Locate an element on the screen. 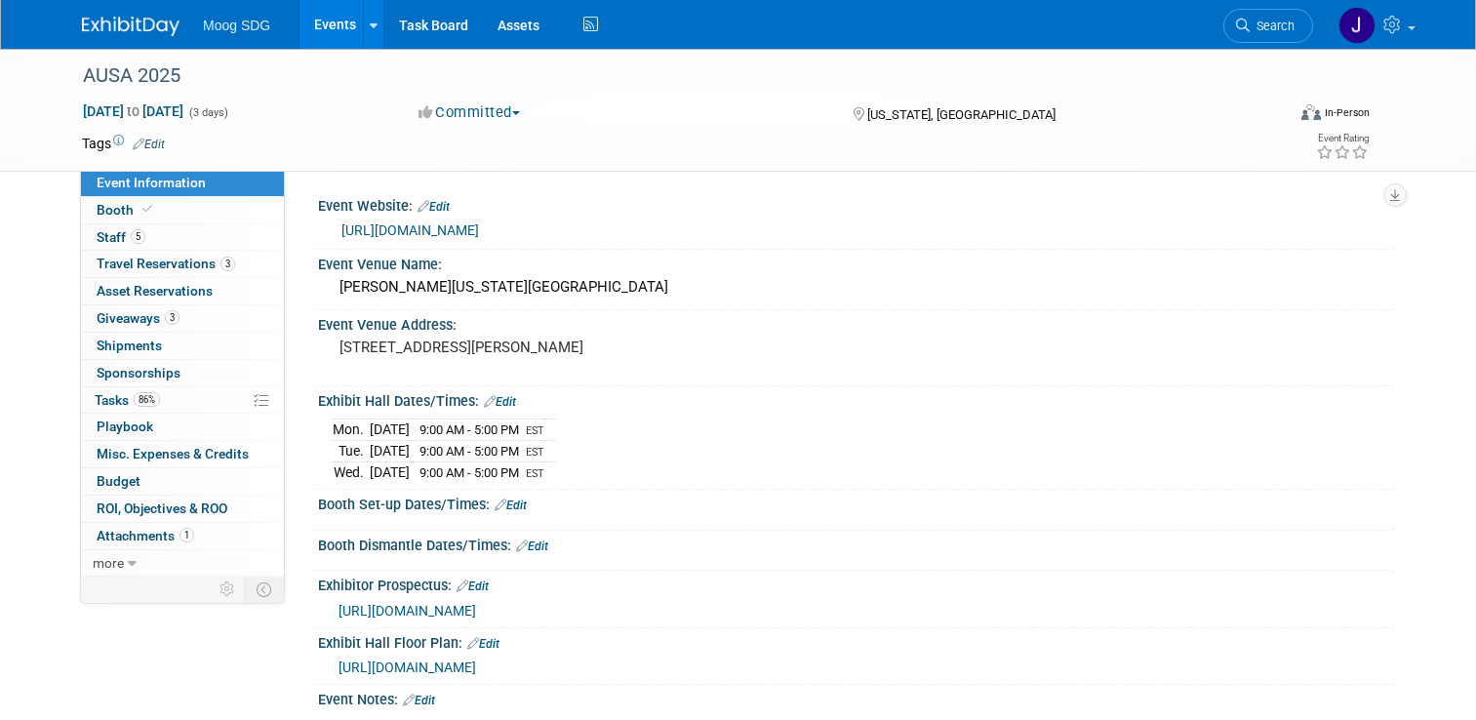 Image resolution: width=1476 pixels, height=720 pixels. span: Shipments is located at coordinates (129, 345).